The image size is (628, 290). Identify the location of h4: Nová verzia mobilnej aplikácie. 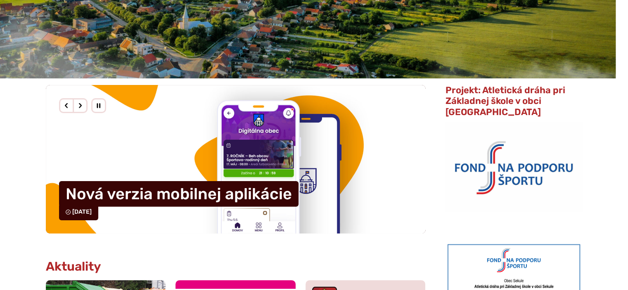
(179, 194).